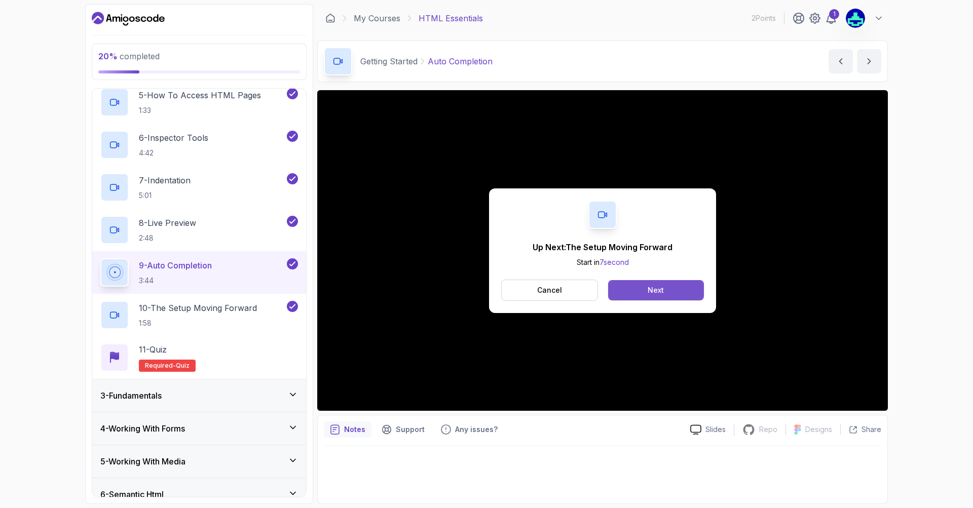 Image resolution: width=973 pixels, height=508 pixels. What do you see at coordinates (769, 430) in the screenshot?
I see `p: Repo` at bounding box center [769, 430].